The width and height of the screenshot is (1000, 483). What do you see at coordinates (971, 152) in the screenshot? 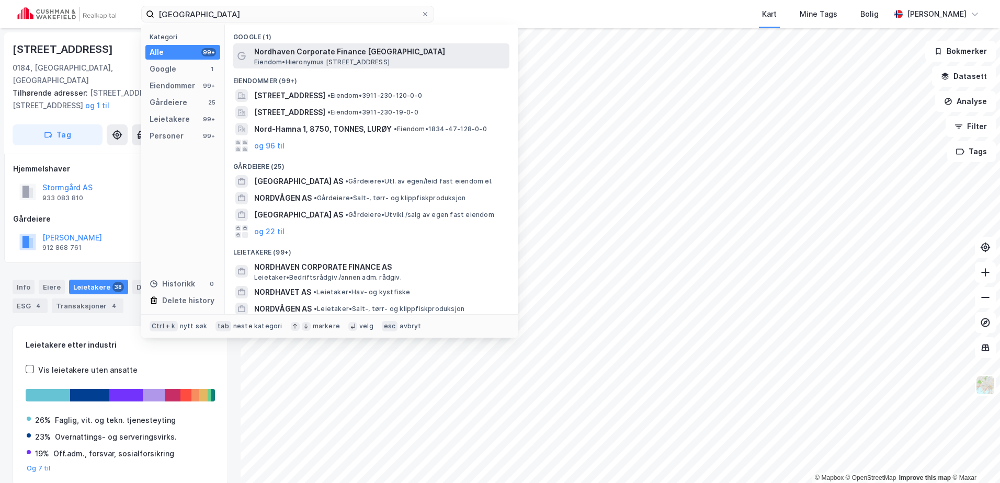
I see `button: Tags` at bounding box center [971, 152].